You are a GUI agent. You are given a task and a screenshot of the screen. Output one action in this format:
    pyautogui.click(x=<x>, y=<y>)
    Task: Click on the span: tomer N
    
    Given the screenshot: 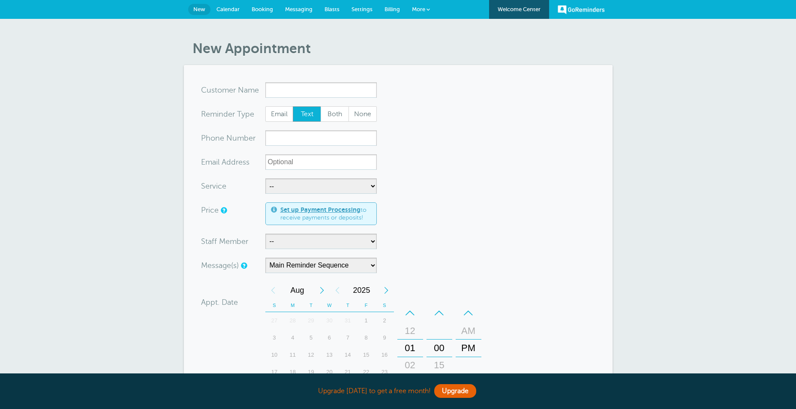 What is the action you would take?
    pyautogui.click(x=229, y=90)
    